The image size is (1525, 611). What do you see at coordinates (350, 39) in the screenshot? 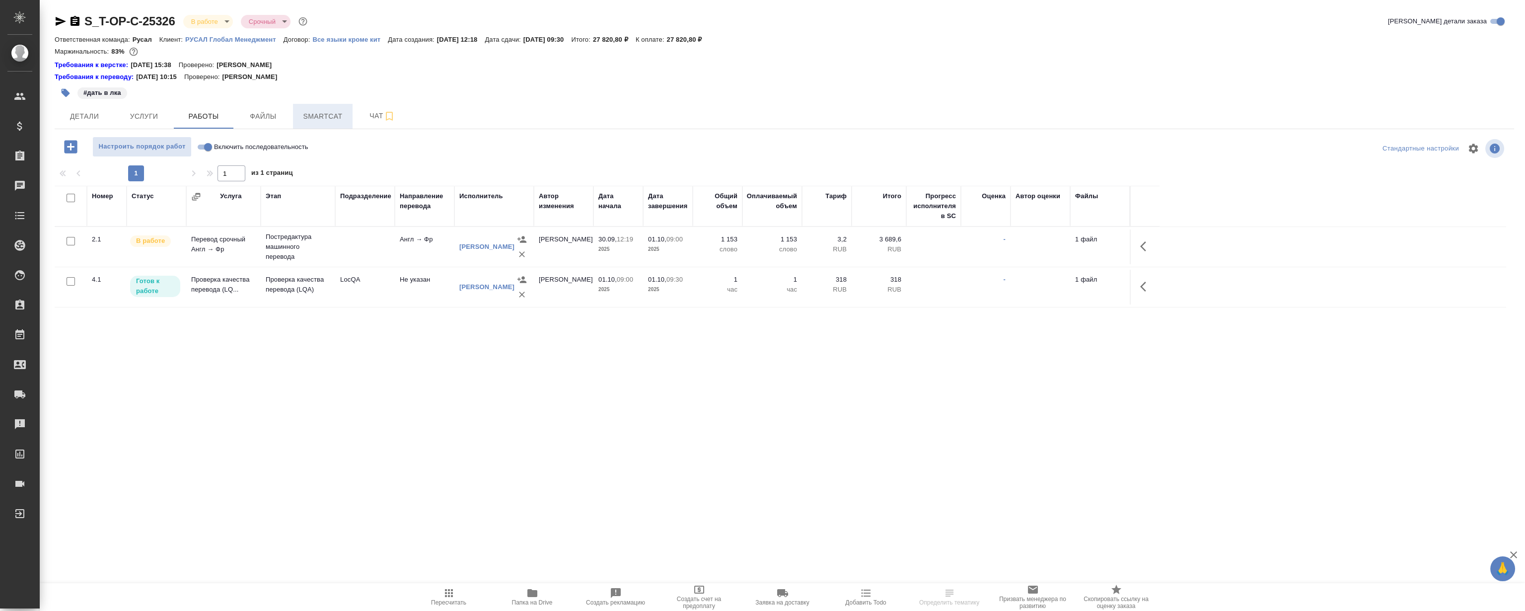
I see `a: Все языки кроме кит` at bounding box center [350, 39].